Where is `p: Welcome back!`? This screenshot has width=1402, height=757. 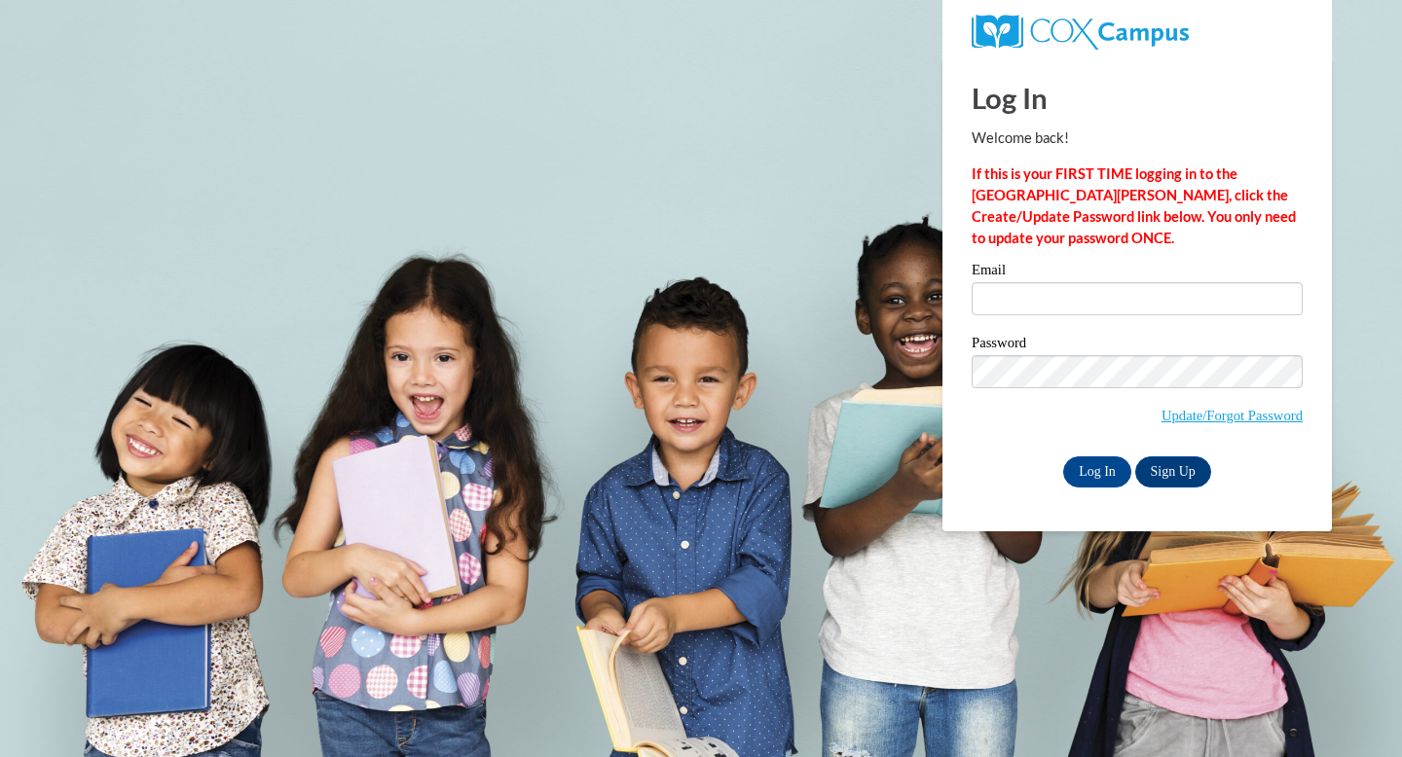
p: Welcome back! is located at coordinates (1137, 138).